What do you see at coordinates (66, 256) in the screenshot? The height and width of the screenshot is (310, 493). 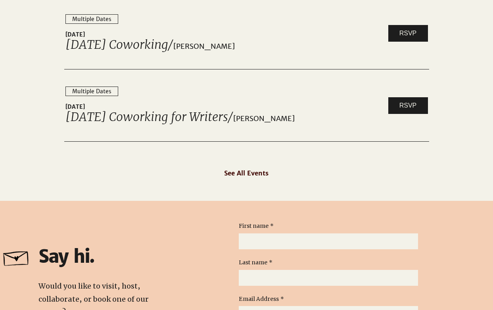 I see `span: Say hi.` at bounding box center [66, 256].